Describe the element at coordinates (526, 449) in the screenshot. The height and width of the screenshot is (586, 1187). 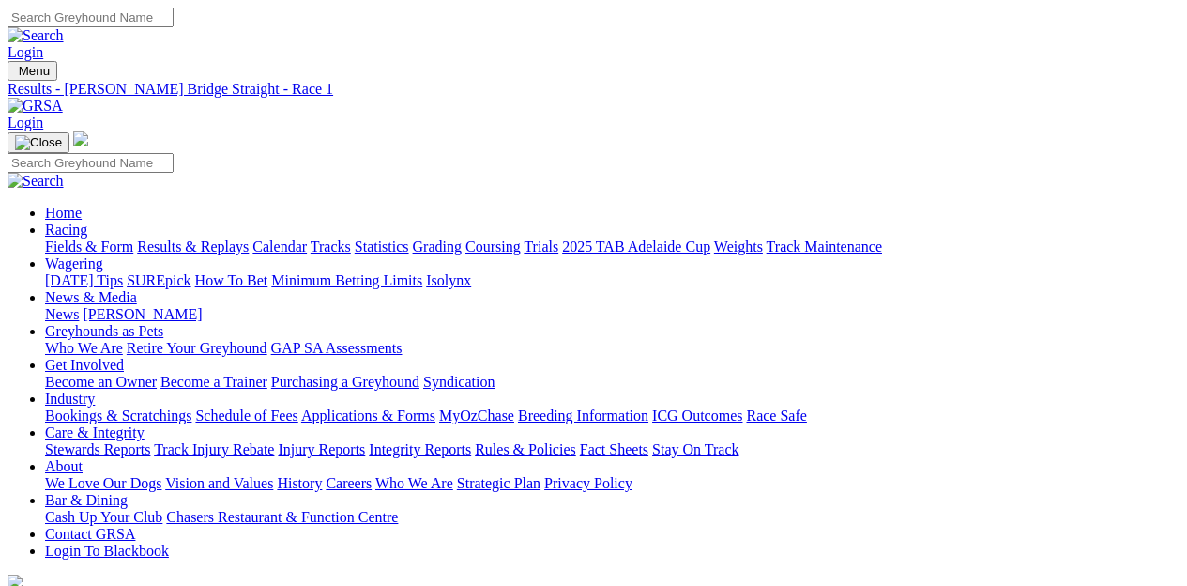
I see `a: Rules & Policies` at that location.